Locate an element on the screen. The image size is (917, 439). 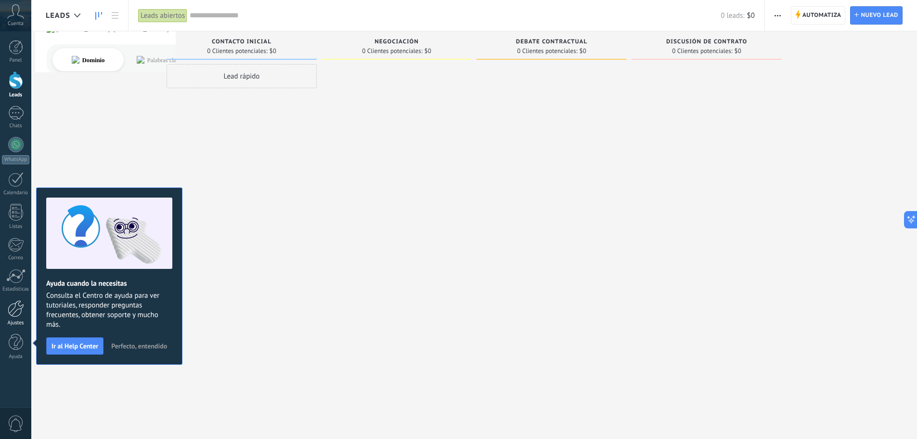
h2: Ayuda cuando la necesitas is located at coordinates (109, 283).